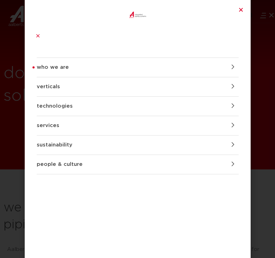 The height and width of the screenshot is (258, 275). I want to click on a: services, so click(137, 125).